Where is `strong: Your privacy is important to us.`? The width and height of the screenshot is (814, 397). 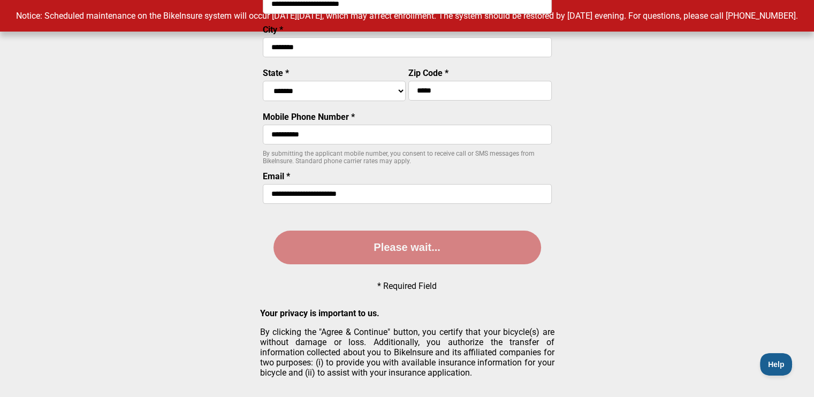 strong: Your privacy is important to us. is located at coordinates (320, 313).